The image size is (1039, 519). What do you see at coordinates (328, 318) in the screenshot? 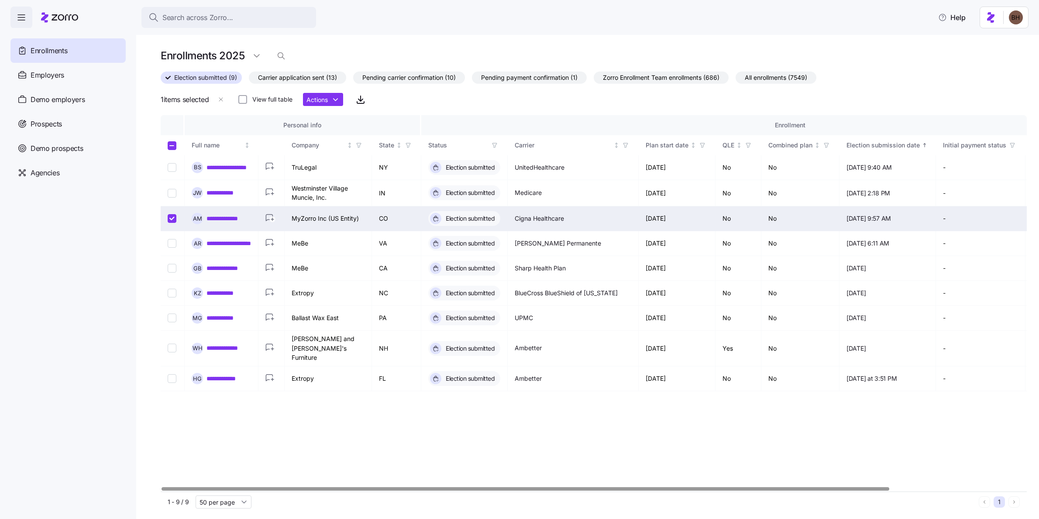
I see `td: Ballast Wax East` at bounding box center [328, 318].